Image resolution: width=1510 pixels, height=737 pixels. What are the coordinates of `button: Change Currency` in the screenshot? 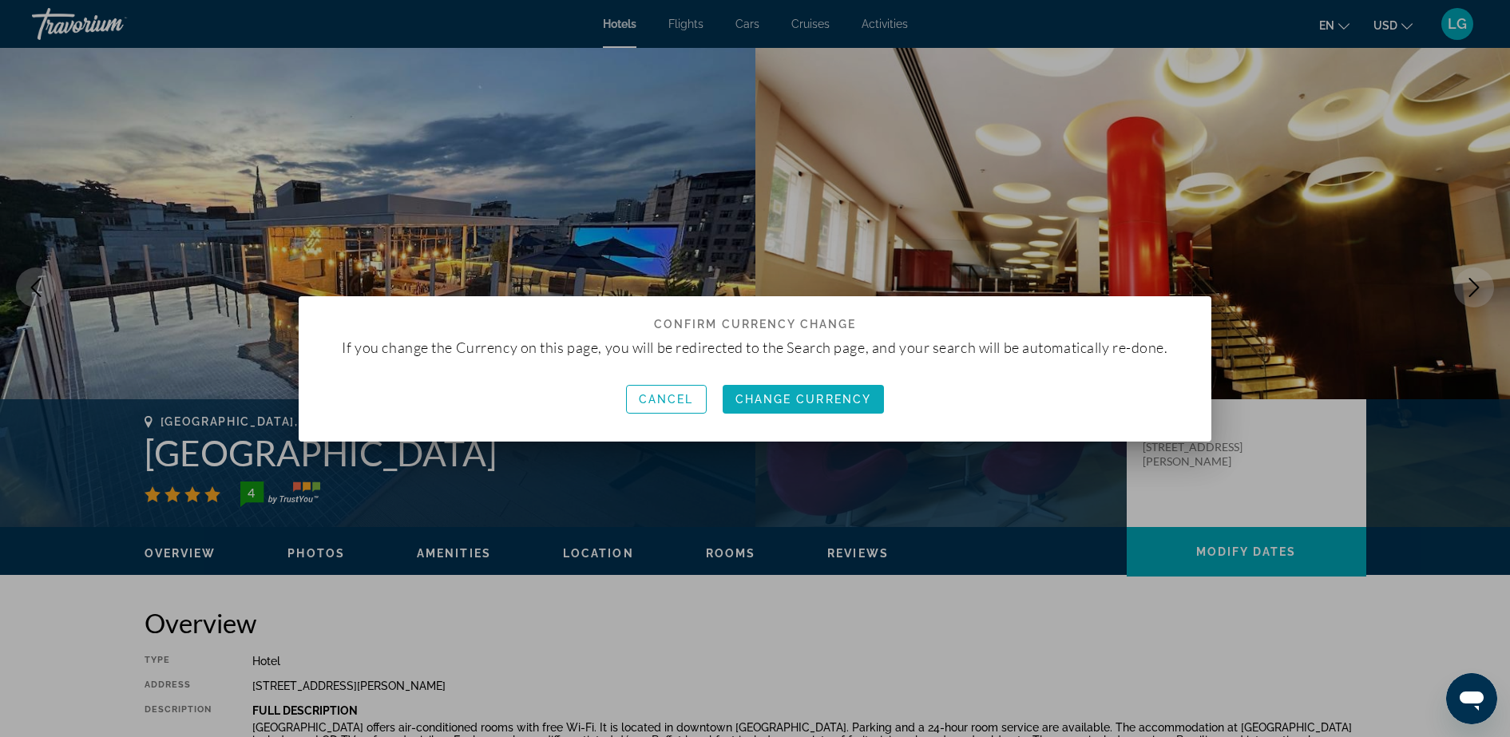 It's located at (803, 399).